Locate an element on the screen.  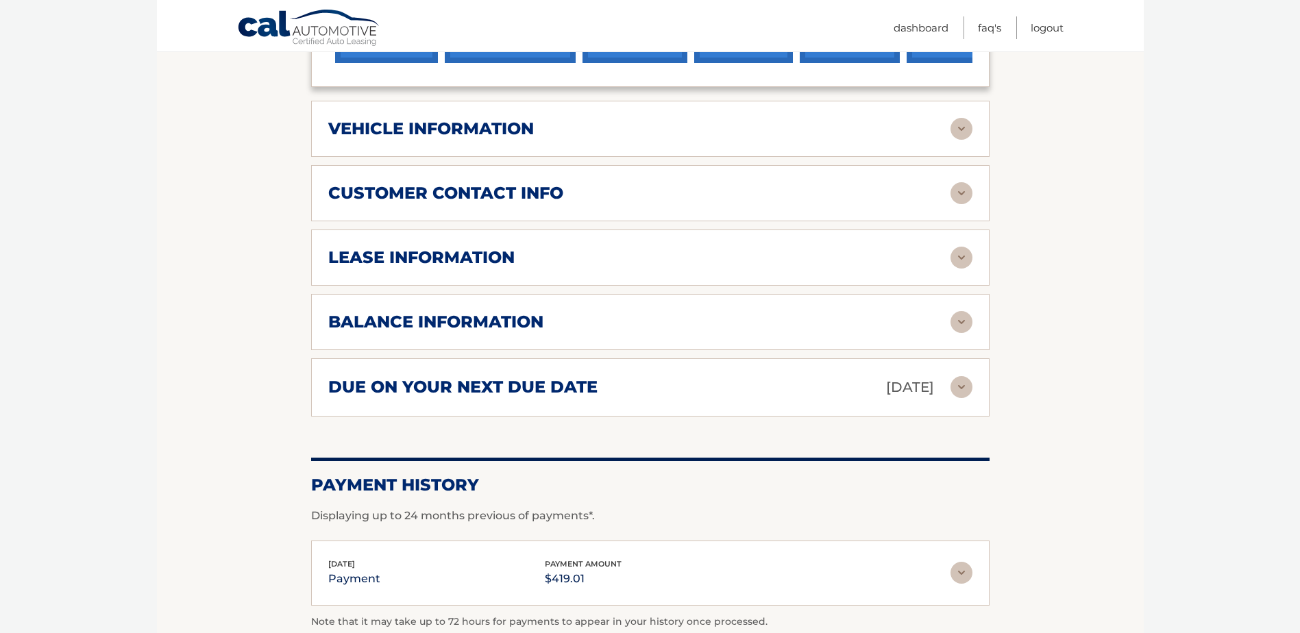
p: payment is located at coordinates (354, 579).